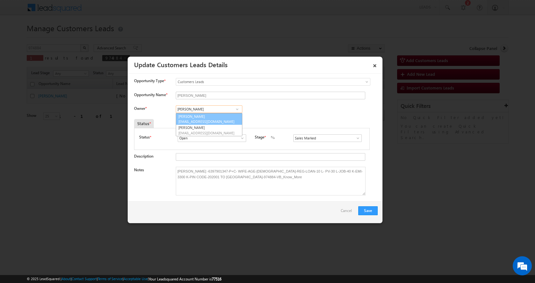 This screenshot has height=283, width=535. What do you see at coordinates (110, 279) in the screenshot?
I see `a: Terms of Service` at bounding box center [110, 279].